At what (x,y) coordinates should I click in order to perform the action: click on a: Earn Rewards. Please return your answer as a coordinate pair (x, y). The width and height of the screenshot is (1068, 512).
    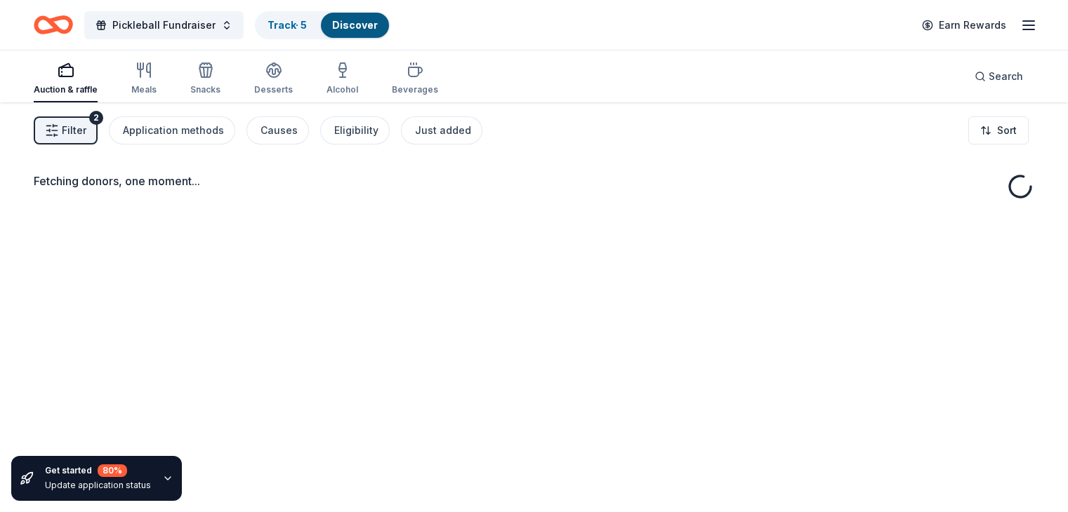
    Looking at the image, I should click on (964, 25).